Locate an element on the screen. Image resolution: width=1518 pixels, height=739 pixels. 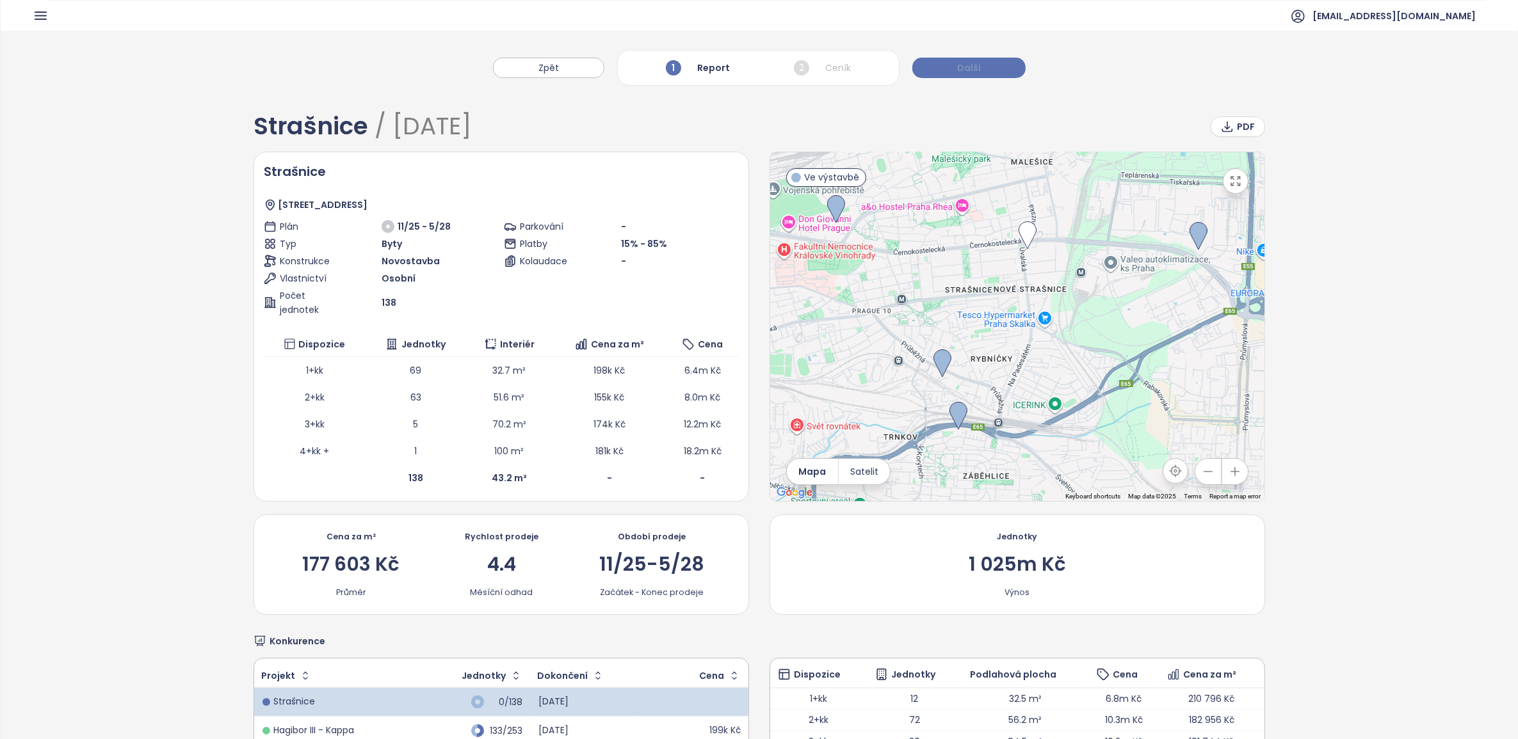
td: 63 is located at coordinates (416, 398).